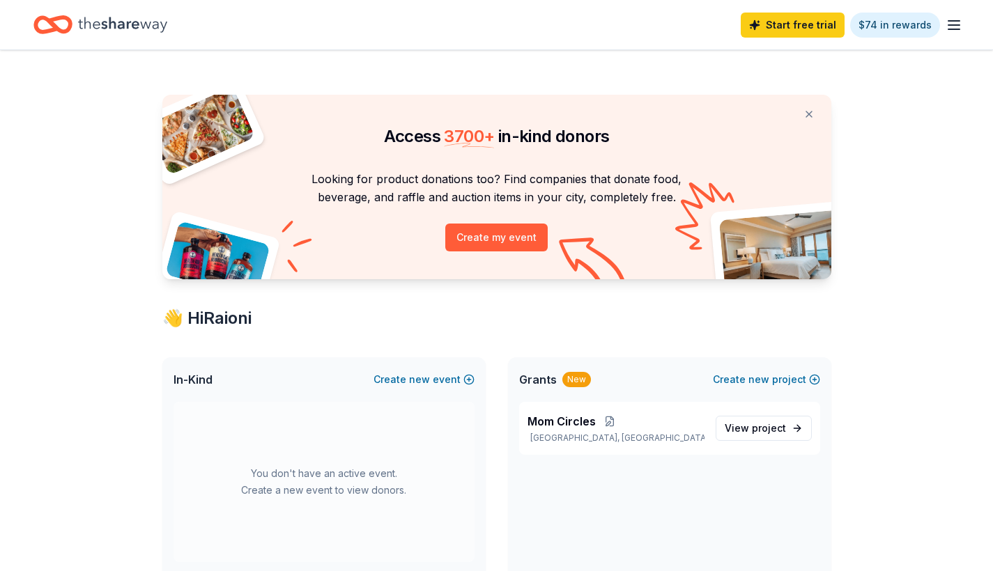 Image resolution: width=993 pixels, height=571 pixels. What do you see at coordinates (755, 428) in the screenshot?
I see `span: View` at bounding box center [755, 428].